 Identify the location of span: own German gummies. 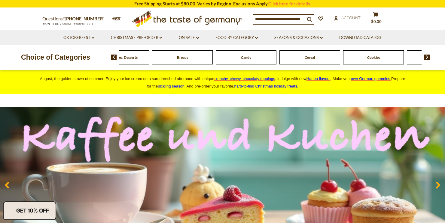
(370, 79).